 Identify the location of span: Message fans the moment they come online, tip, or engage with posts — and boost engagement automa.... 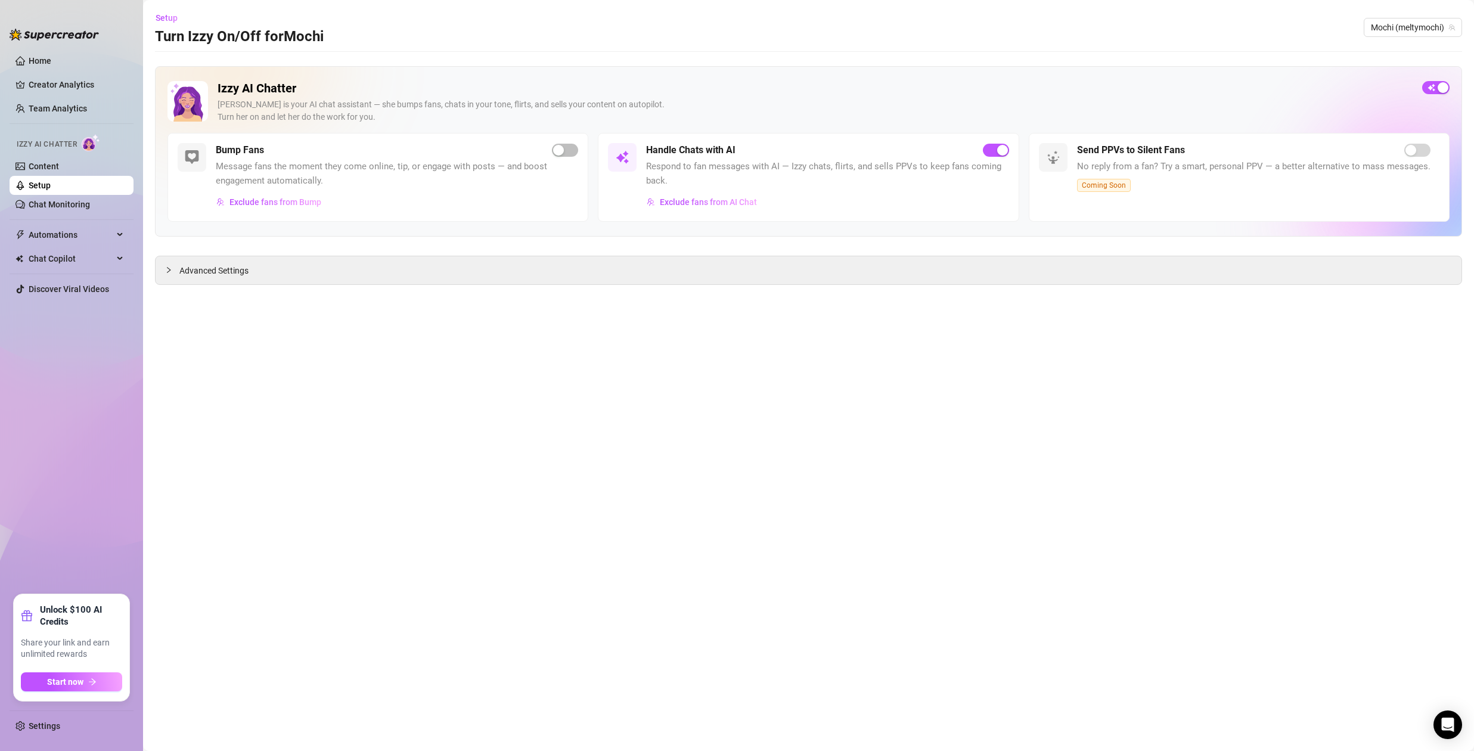
(397, 173).